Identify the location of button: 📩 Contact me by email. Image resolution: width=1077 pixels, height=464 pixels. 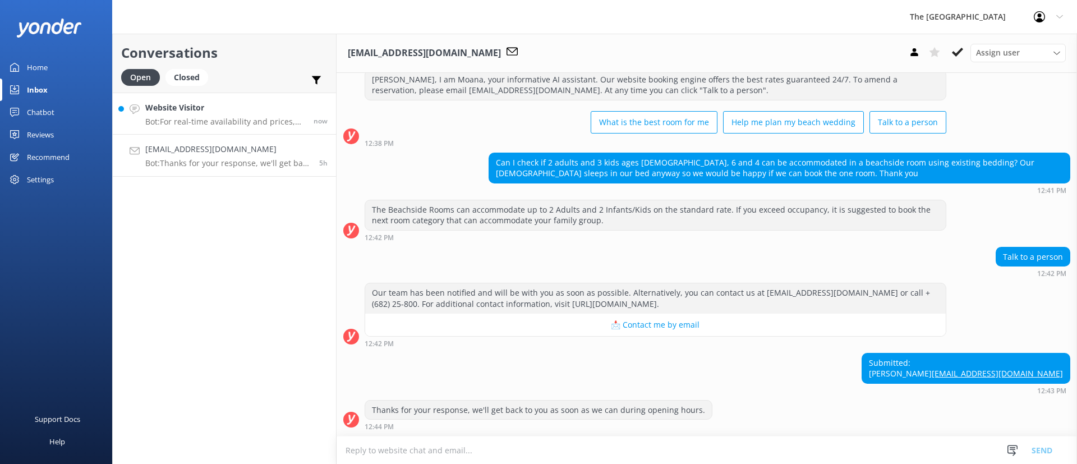
(655, 325).